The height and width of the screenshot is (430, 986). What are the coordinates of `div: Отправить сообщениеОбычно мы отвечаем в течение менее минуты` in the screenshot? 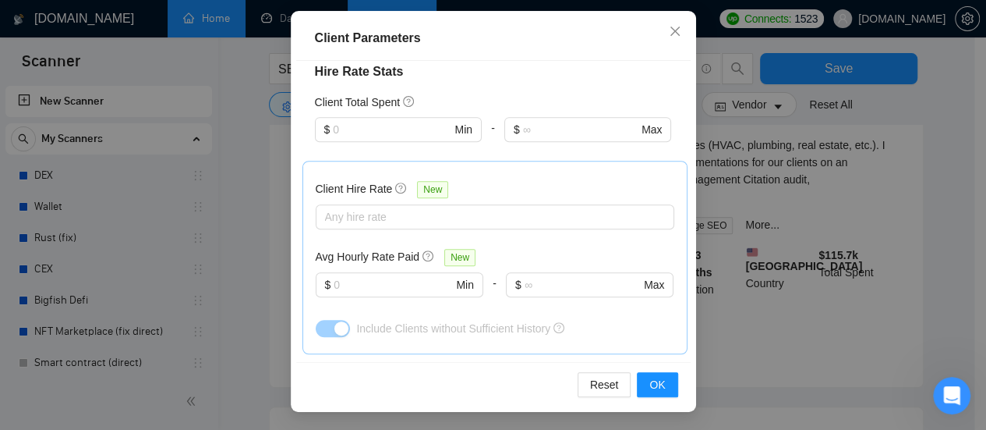 It's located at (156, 247).